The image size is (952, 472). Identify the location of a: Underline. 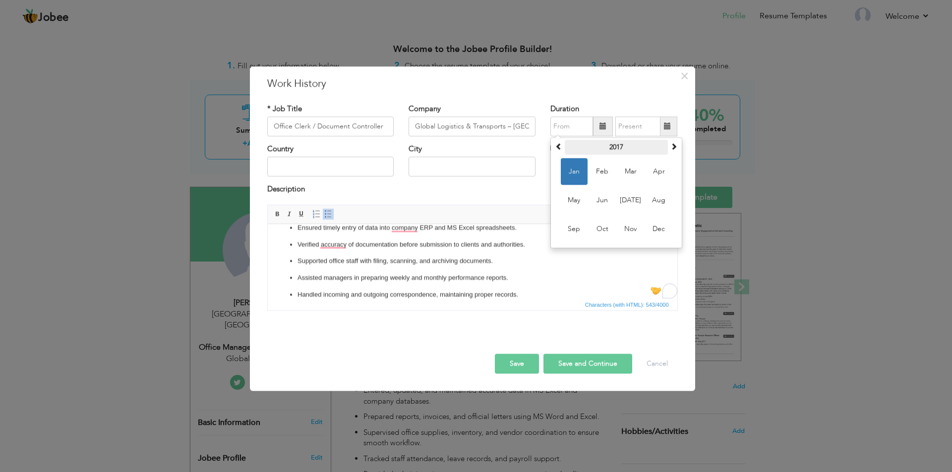
(301, 214).